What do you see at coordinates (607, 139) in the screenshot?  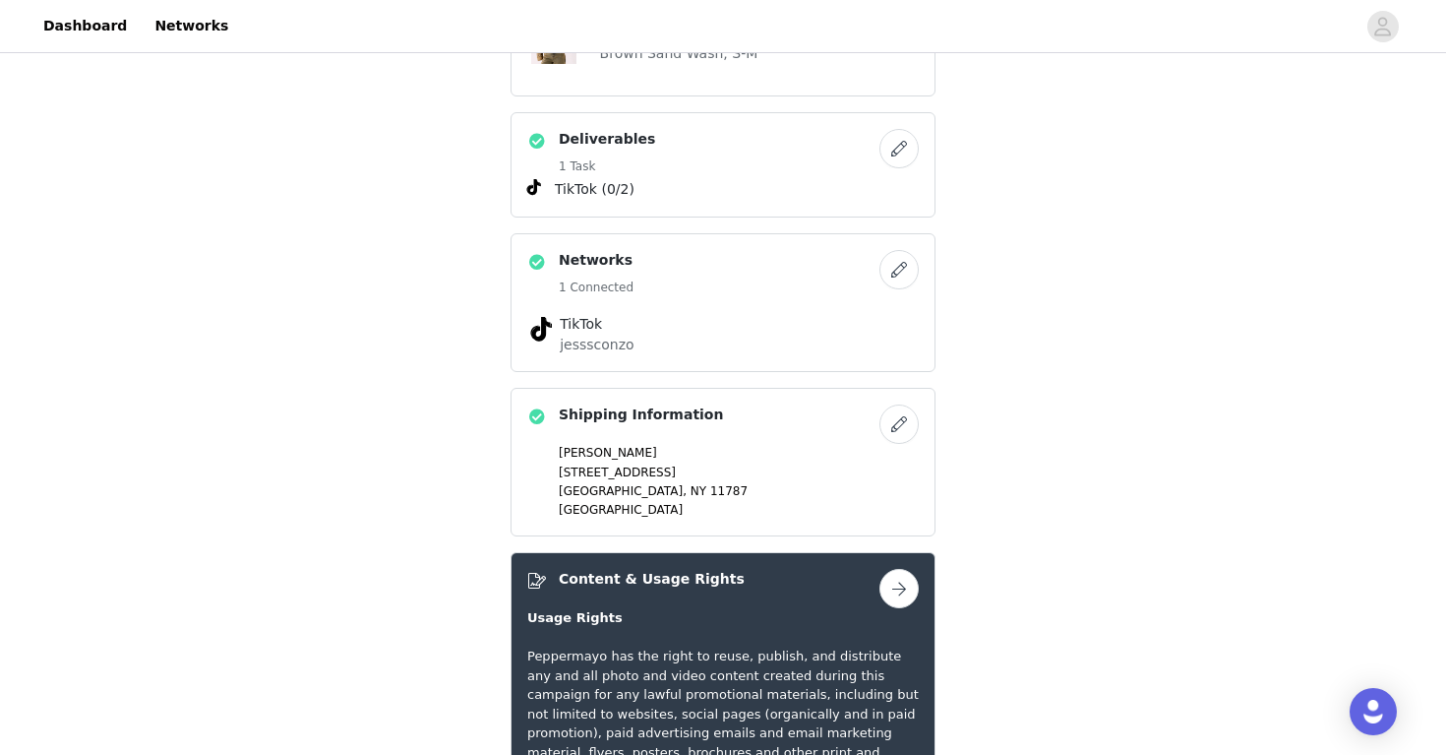 I see `h4: Deliverables` at bounding box center [607, 139].